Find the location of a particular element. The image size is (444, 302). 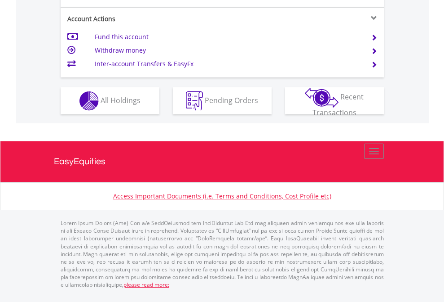

img: pending_instructions-wht.png is located at coordinates (195, 101).